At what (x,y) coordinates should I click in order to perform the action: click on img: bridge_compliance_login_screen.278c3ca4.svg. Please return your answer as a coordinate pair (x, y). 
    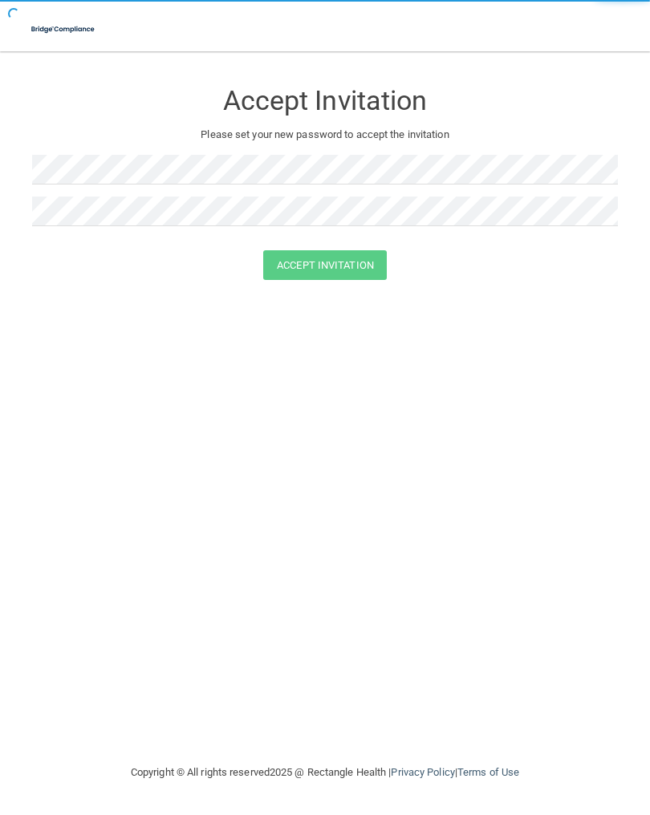
    Looking at the image, I should click on (63, 29).